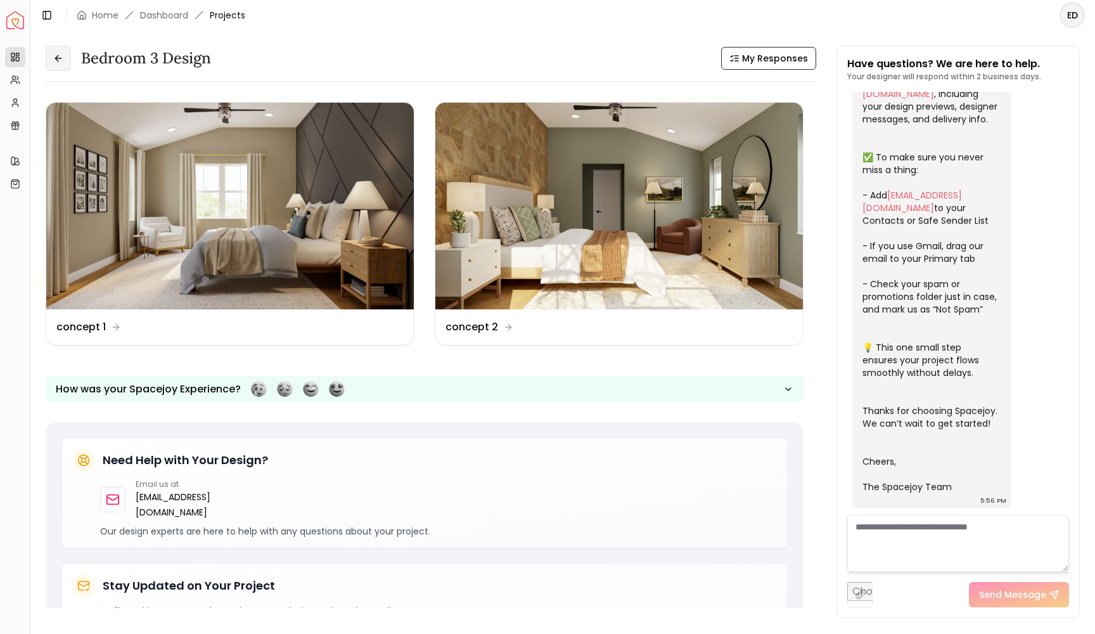 The width and height of the screenshot is (1095, 634). What do you see at coordinates (230, 224) in the screenshot?
I see `a: concept 1concept 1` at bounding box center [230, 224].